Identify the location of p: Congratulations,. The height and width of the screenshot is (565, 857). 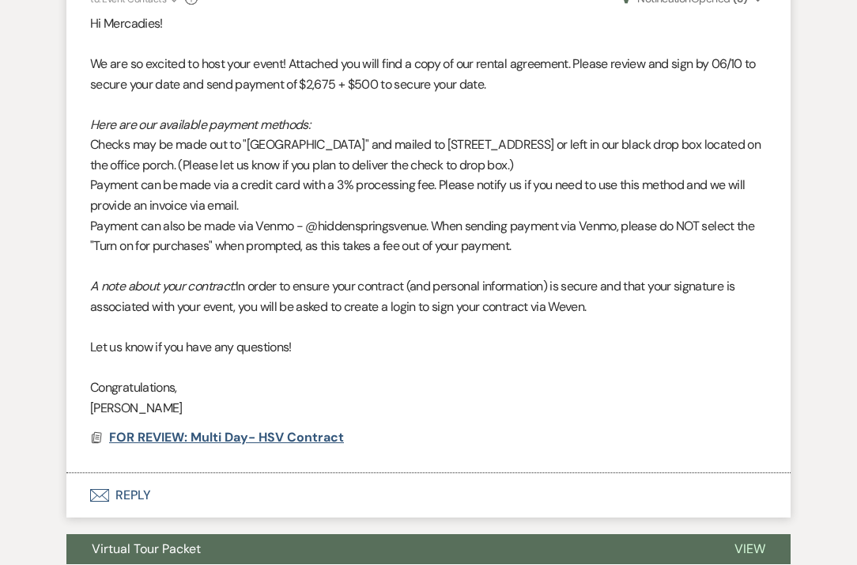
(429, 387).